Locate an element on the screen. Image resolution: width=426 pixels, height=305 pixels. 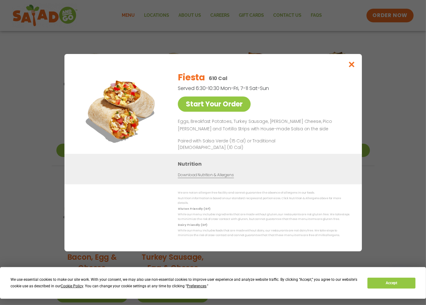
img: Featured product photo for Fiesta is located at coordinates (122, 110).